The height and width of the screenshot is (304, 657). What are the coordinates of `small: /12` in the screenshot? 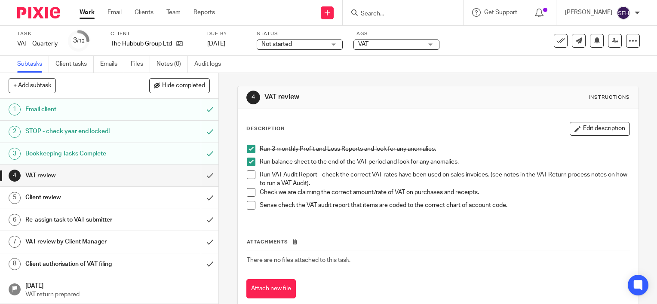 It's located at (81, 41).